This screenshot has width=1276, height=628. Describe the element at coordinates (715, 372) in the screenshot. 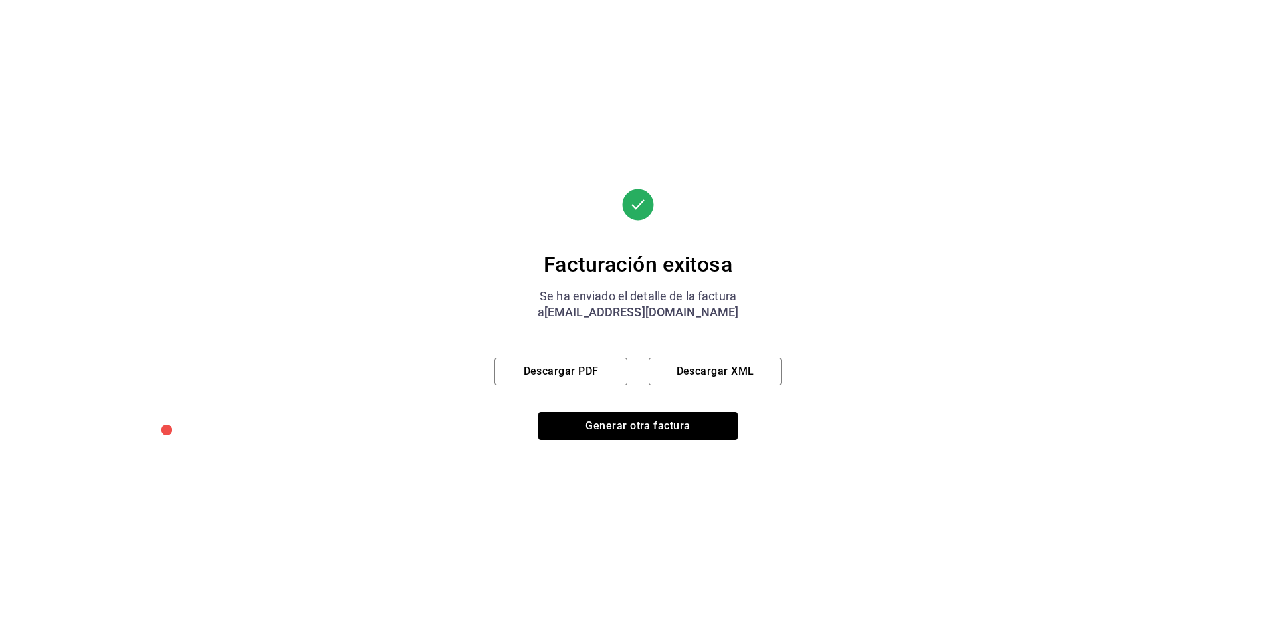

I see `button: Descargar XML` at that location.